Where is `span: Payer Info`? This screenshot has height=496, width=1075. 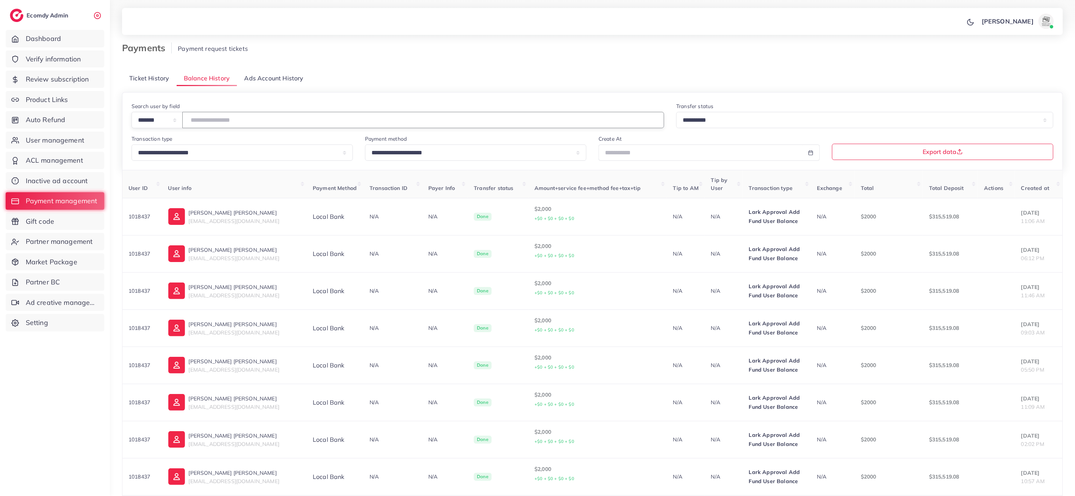 span: Payer Info is located at coordinates (442, 188).